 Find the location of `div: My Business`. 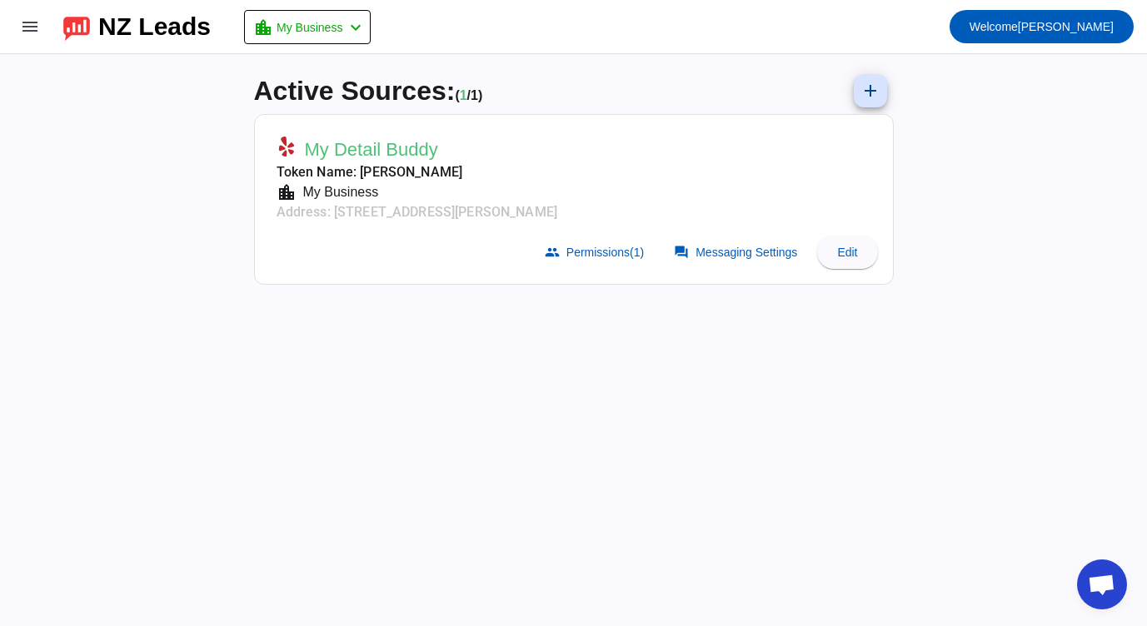

div: My Business is located at coordinates (337, 192).